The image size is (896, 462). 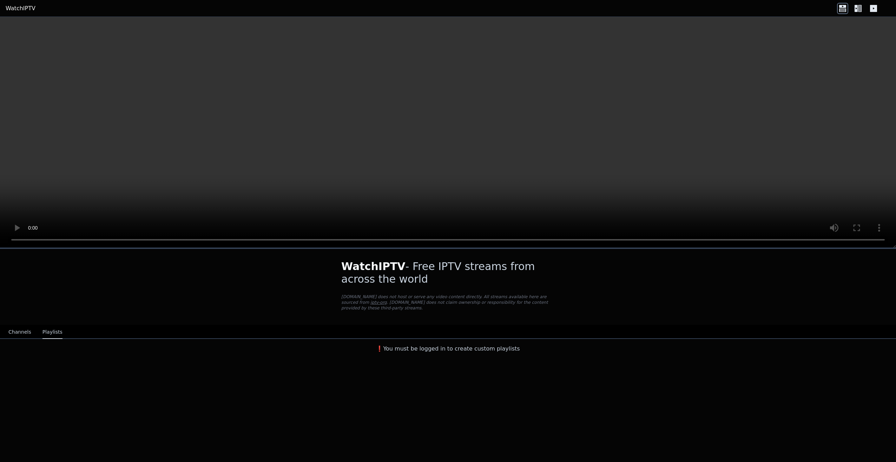 What do you see at coordinates (52, 332) in the screenshot?
I see `button: Playlists` at bounding box center [52, 332].